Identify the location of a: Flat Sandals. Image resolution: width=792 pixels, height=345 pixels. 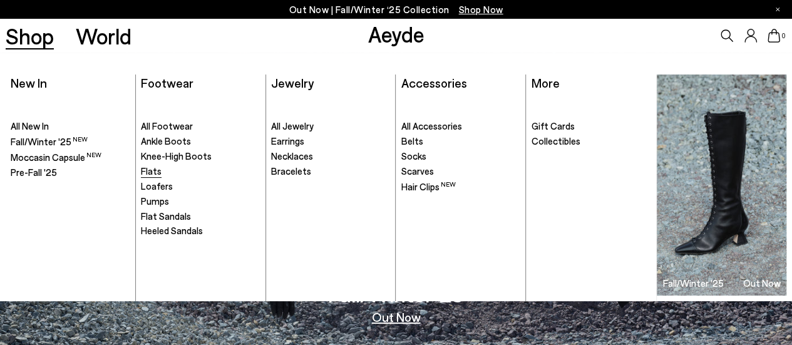
(200, 217).